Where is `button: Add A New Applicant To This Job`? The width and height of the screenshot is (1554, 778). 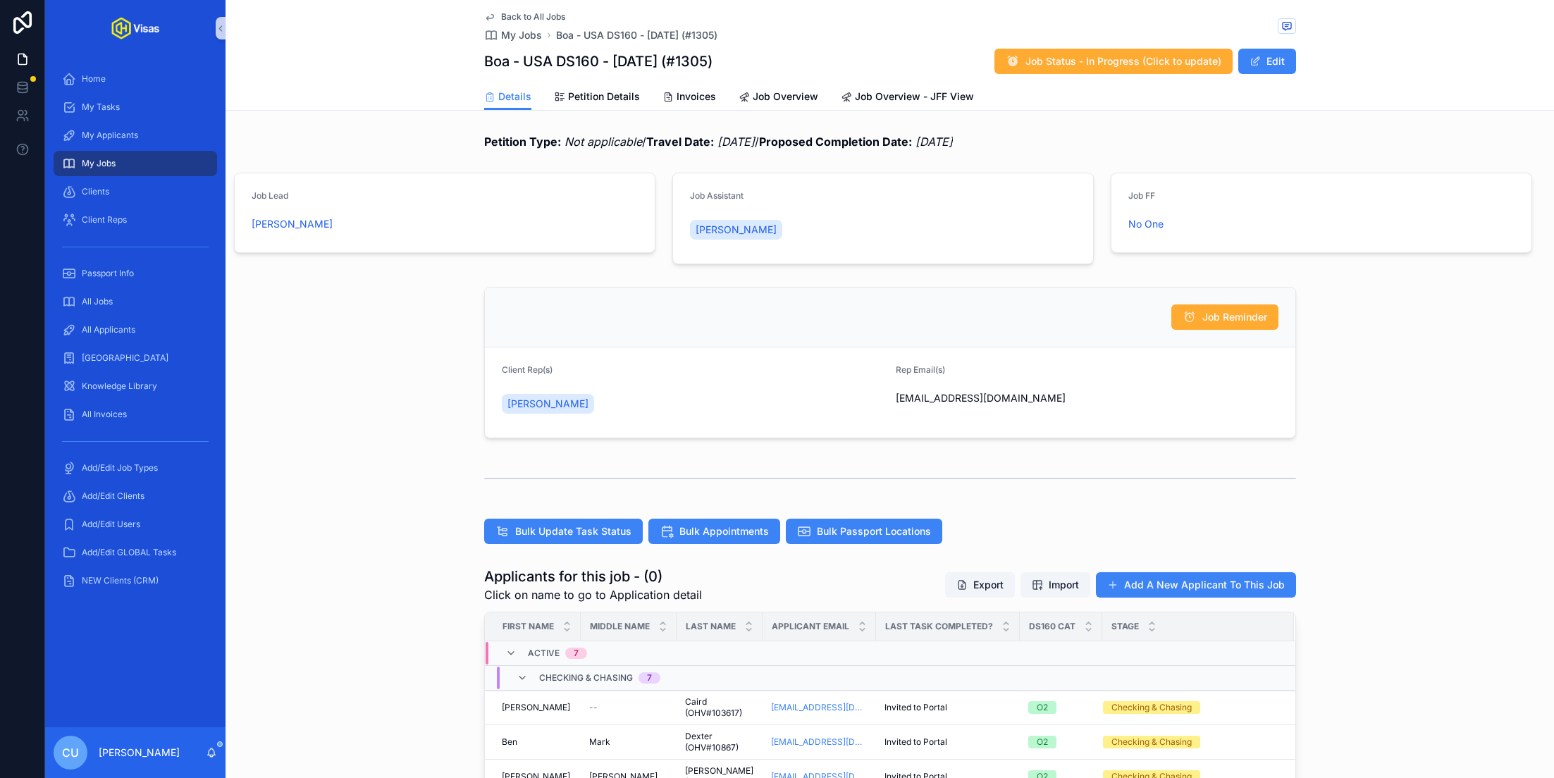
button: Add A New Applicant To This Job is located at coordinates (1196, 585).